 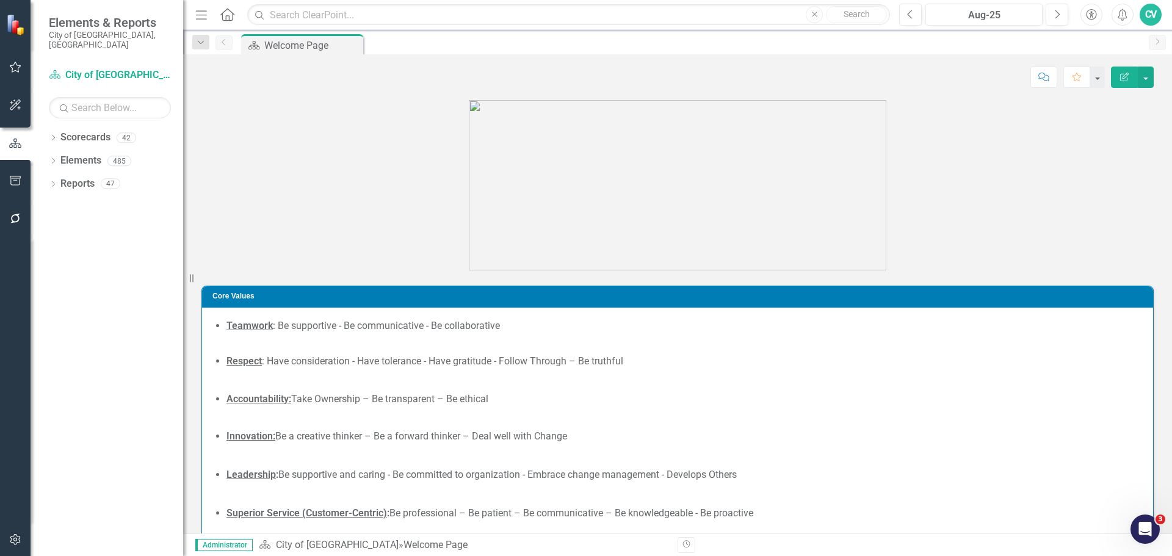 What do you see at coordinates (85, 137) in the screenshot?
I see `a: Scorecards` at bounding box center [85, 137].